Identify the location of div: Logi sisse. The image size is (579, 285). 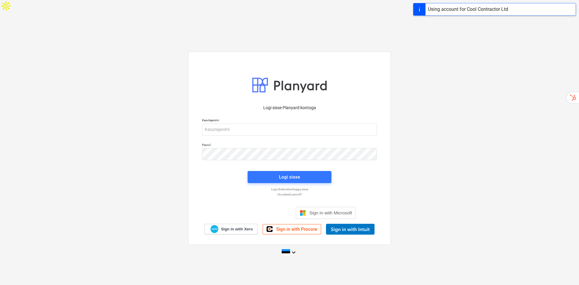
(290, 177).